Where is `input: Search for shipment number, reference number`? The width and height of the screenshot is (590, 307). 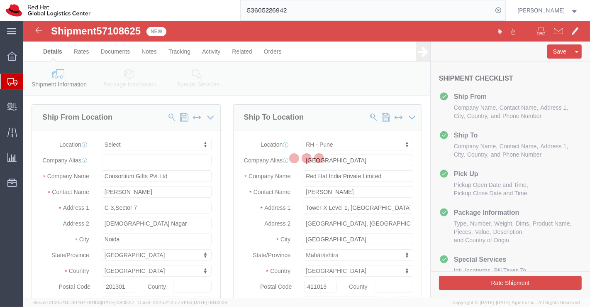
input: Search for shipment number, reference number is located at coordinates (367, 10).